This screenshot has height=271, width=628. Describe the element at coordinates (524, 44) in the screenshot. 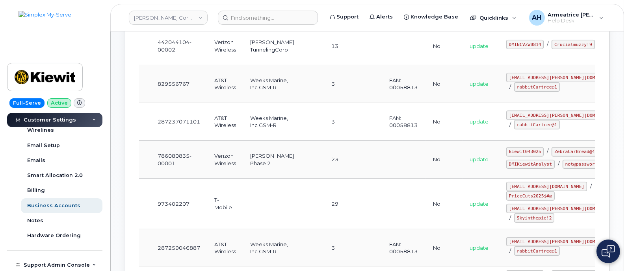

I see `code: DMINCVZW0814` at that location.